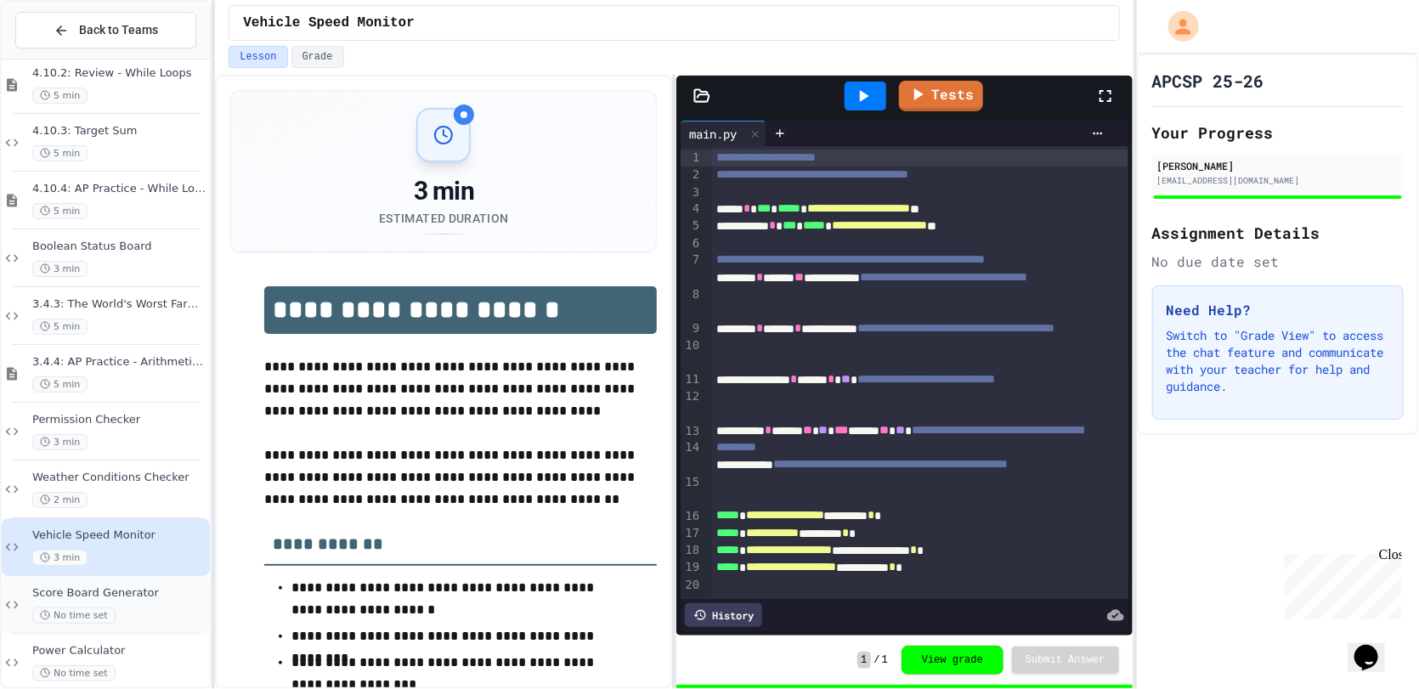 This screenshot has height=689, width=1419. I want to click on div: 3 min, so click(443, 191).